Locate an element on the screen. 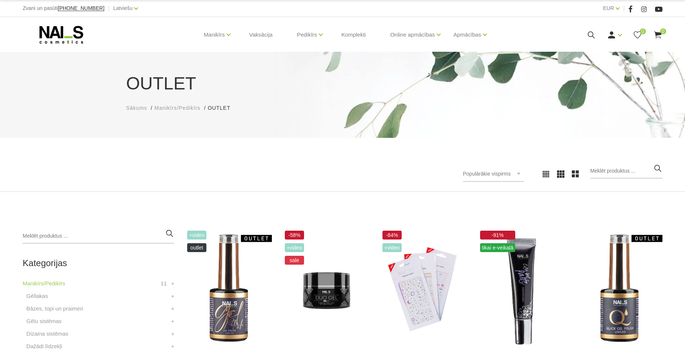 The height and width of the screenshot is (353, 685). a: Ātri, ērti un vienkārši!Intensīvi pigmentēta gellaka, kas perfekti klājas arī vienā slānī, tādā v... is located at coordinates (619, 288).